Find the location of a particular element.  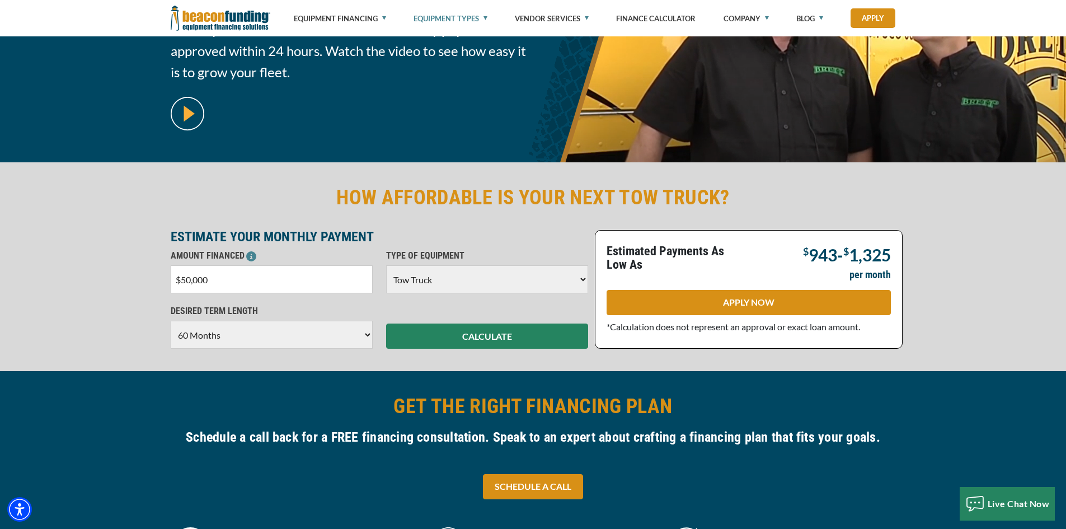

p: TYPE OF EQUIPMENT is located at coordinates (487, 256).